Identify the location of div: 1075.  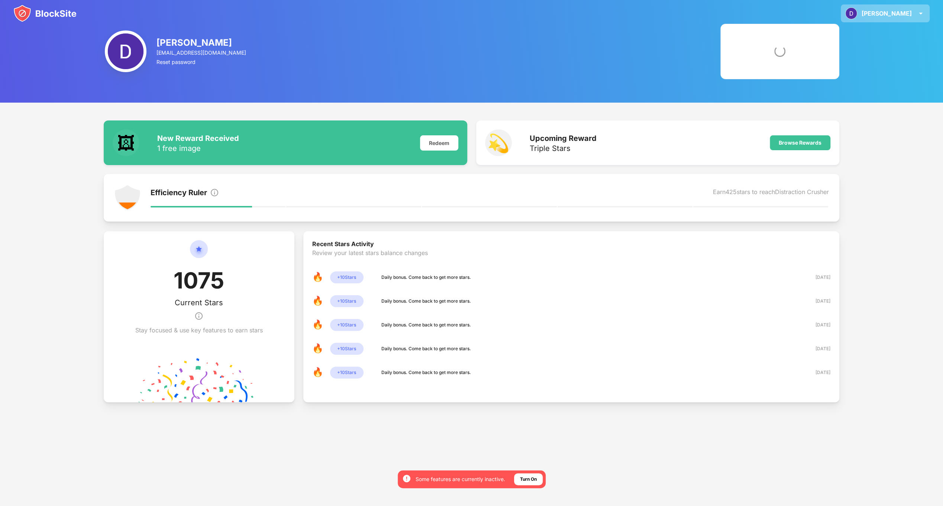
(199, 283).